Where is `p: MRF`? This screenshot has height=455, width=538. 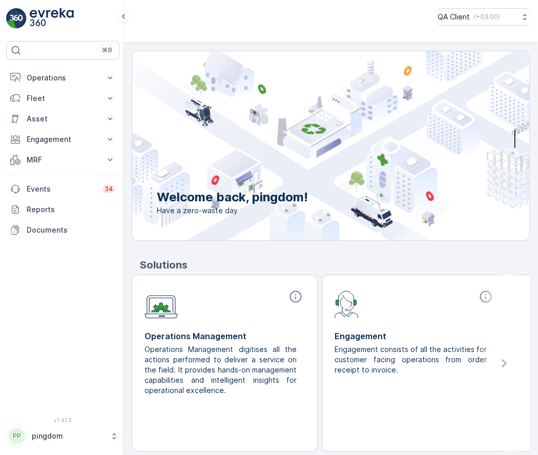 p: MRF is located at coordinates (63, 160).